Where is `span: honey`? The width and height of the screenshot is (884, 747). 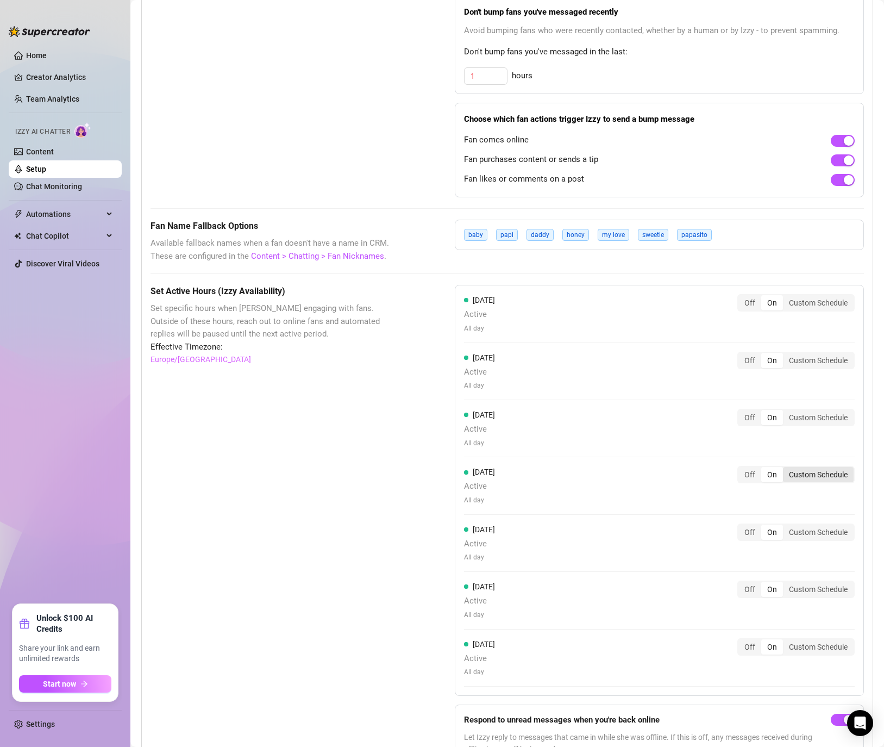 span: honey is located at coordinates (575, 235).